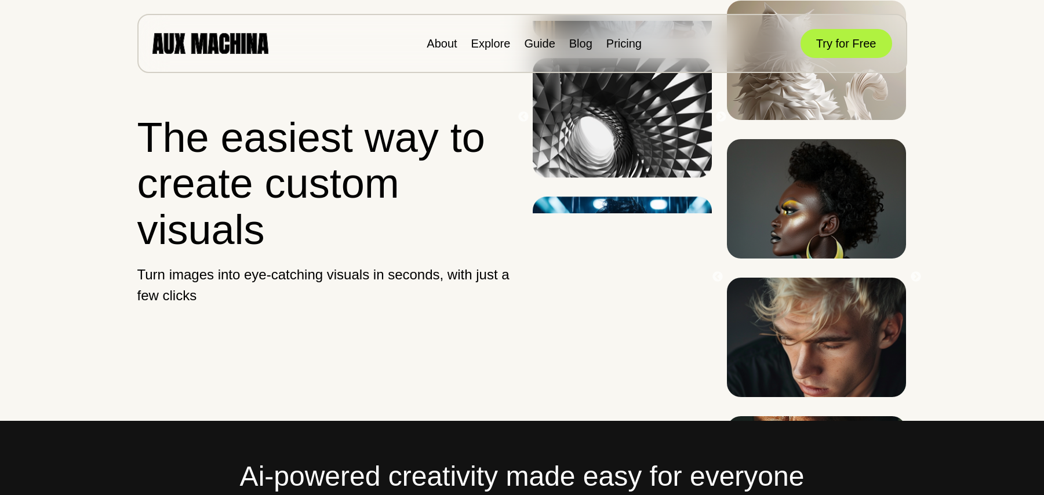  What do you see at coordinates (324, 184) in the screenshot?
I see `h1: The easiest way to create custom visuals` at bounding box center [324, 184].